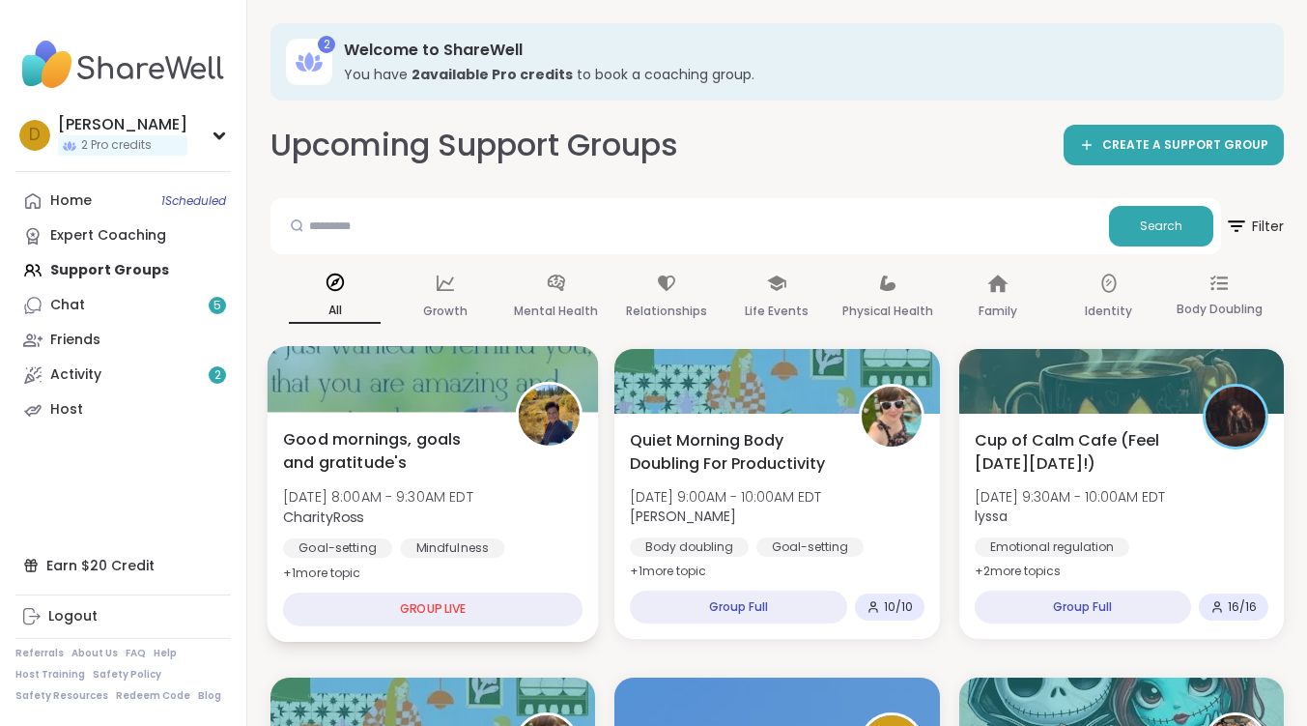 Image resolution: width=1307 pixels, height=726 pixels. I want to click on span: 5, so click(217, 305).